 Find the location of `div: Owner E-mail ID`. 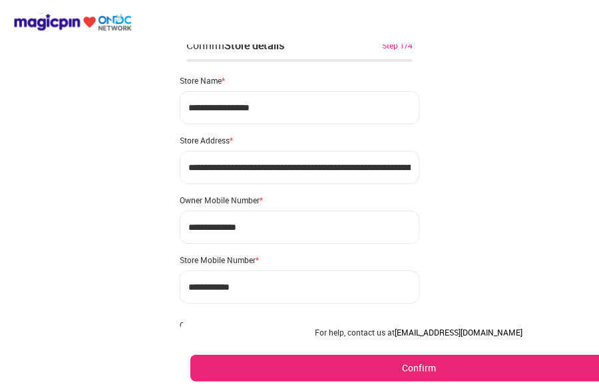

div: Owner E-mail ID is located at coordinates (299, 325).